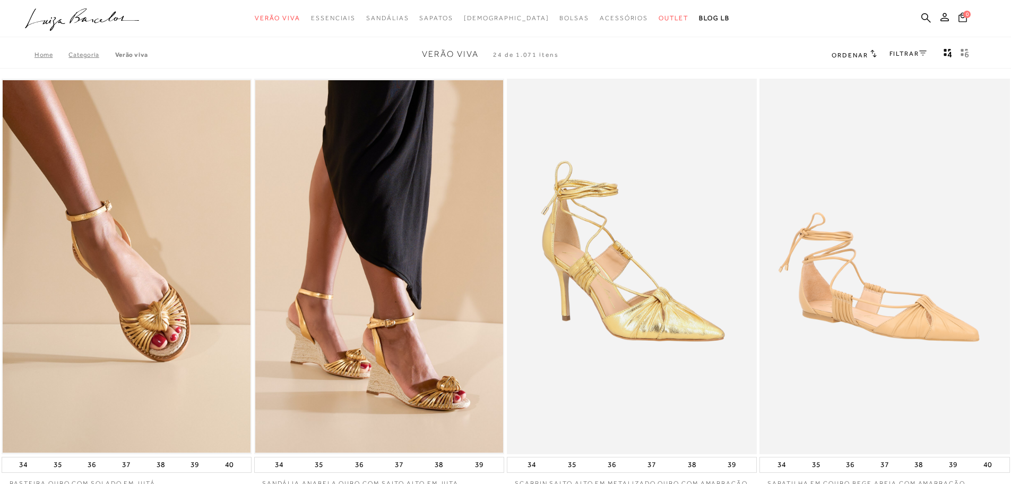  Describe the element at coordinates (91, 55) in the screenshot. I see `a: Categoria` at that location.